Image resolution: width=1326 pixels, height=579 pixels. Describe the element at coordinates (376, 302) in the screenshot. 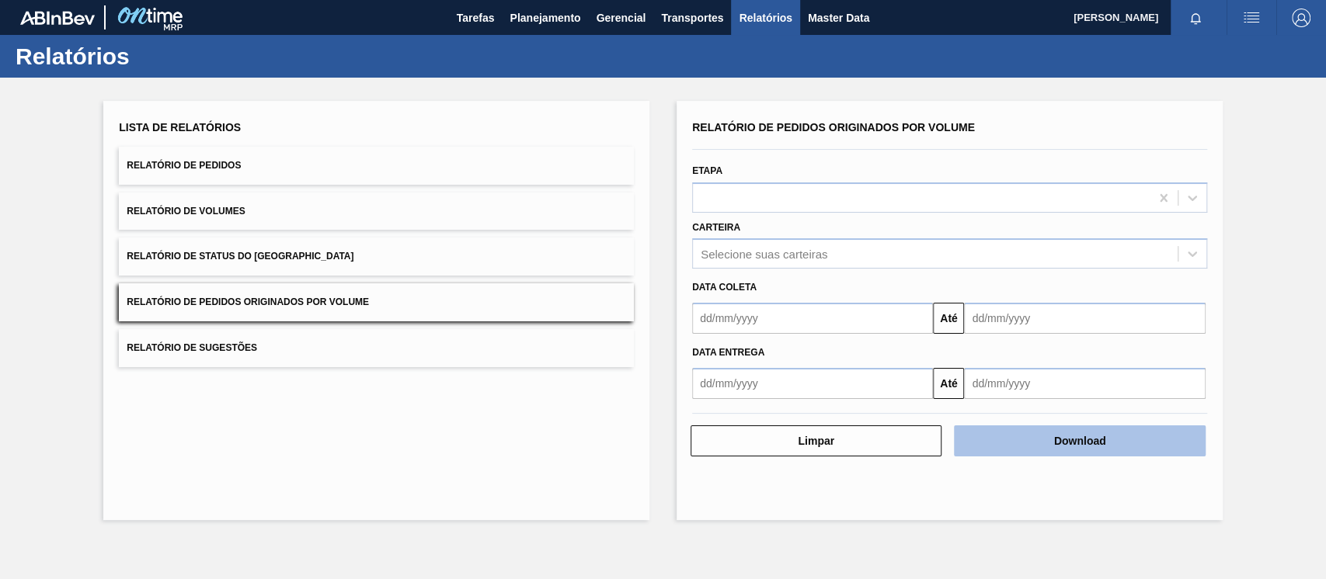

I see `button: Relatório de Pedidos Originados por Volume` at that location.